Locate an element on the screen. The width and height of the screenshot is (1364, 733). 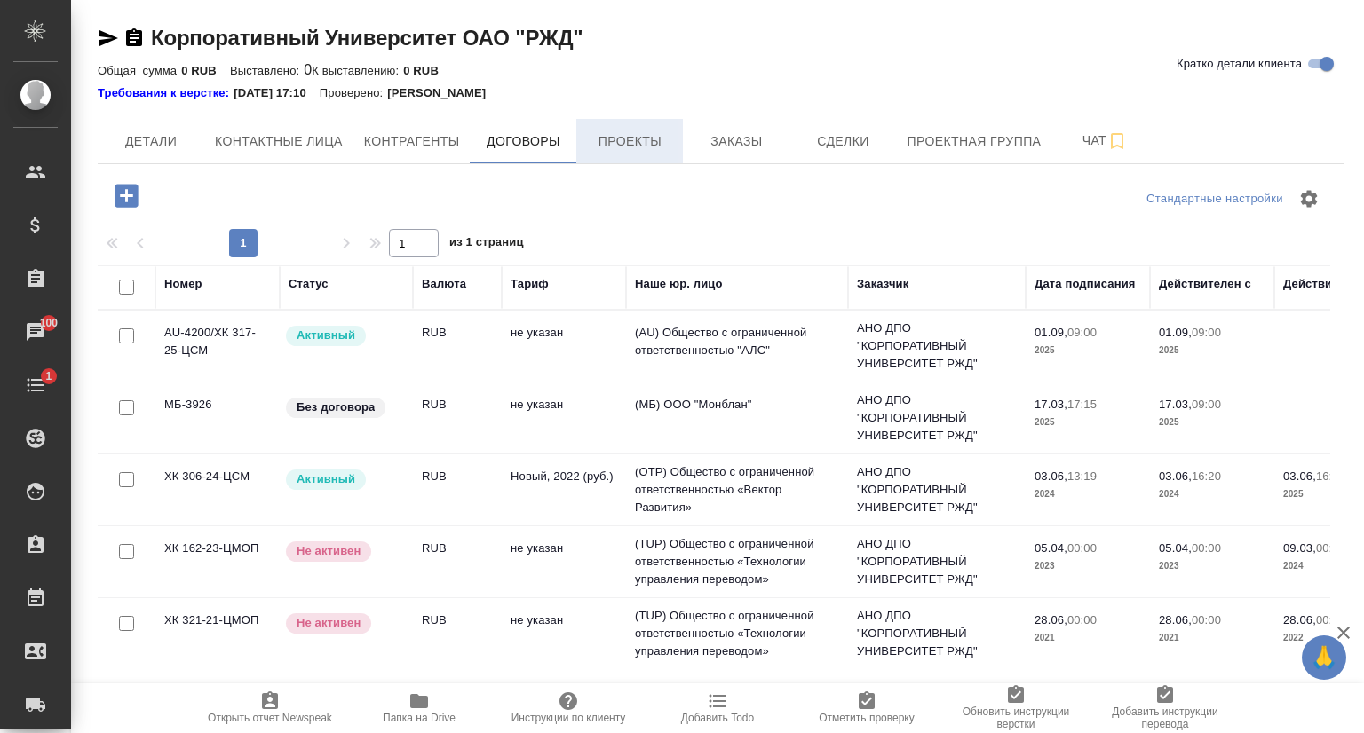
div: Заказчик is located at coordinates (883, 284).